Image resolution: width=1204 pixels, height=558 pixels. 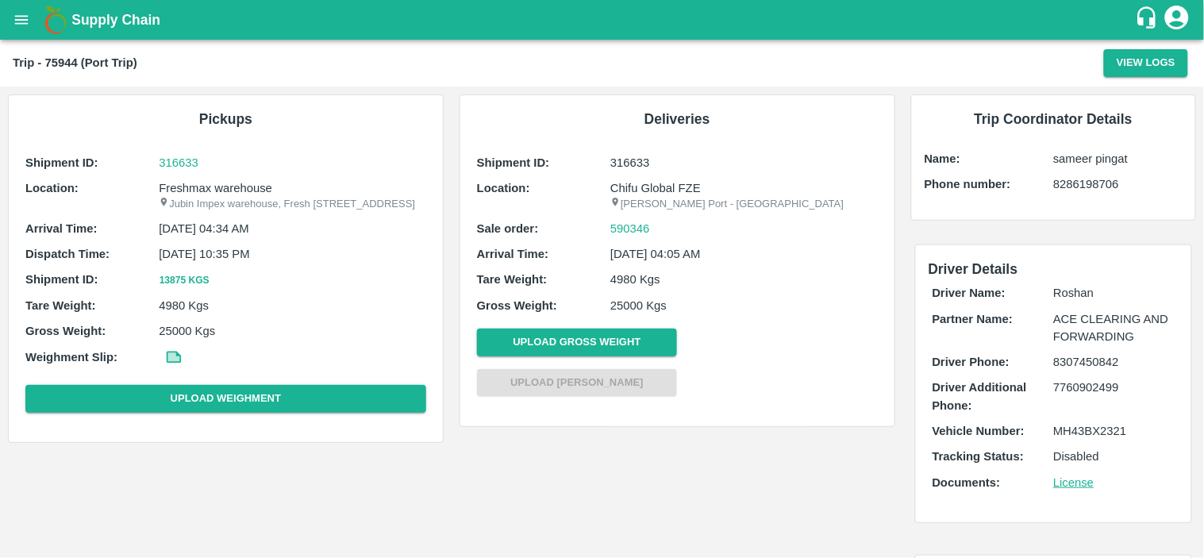 What do you see at coordinates (56, 20) in the screenshot?
I see `img: logo` at bounding box center [56, 20].